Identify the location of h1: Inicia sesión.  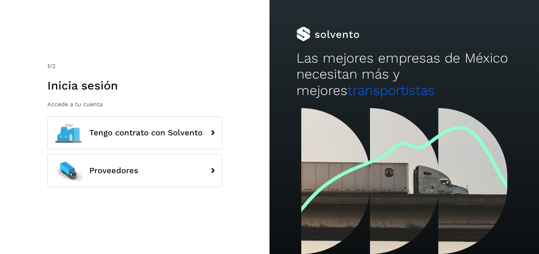
(135, 86).